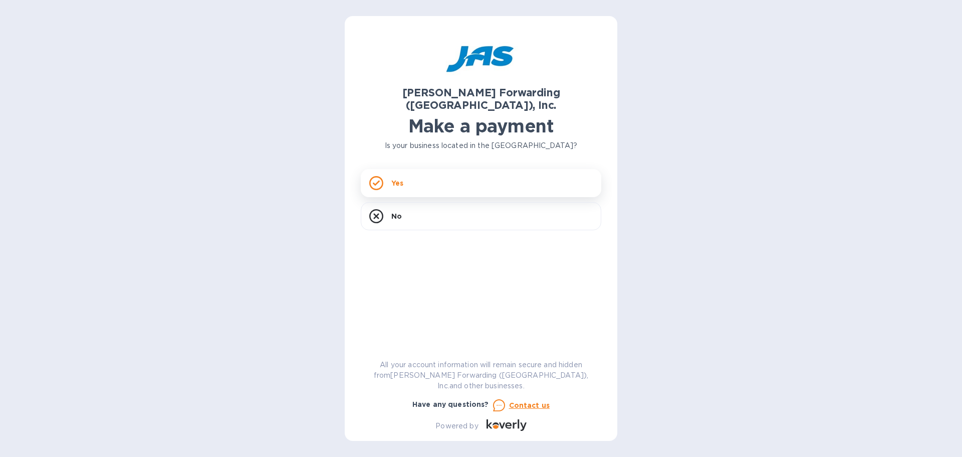 Image resolution: width=962 pixels, height=457 pixels. What do you see at coordinates (530, 405) in the screenshot?
I see `u: Contact us` at bounding box center [530, 405].